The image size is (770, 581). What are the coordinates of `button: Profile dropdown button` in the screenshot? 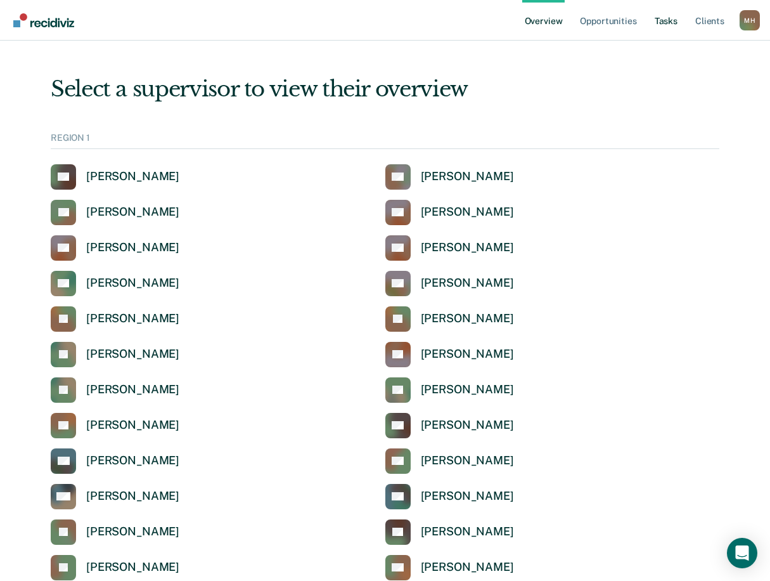 It's located at (750, 20).